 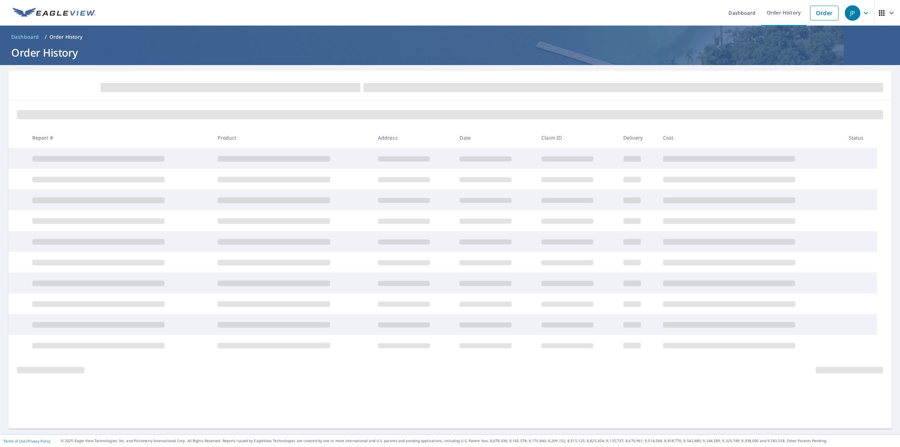 I want to click on th: Status, so click(x=860, y=138).